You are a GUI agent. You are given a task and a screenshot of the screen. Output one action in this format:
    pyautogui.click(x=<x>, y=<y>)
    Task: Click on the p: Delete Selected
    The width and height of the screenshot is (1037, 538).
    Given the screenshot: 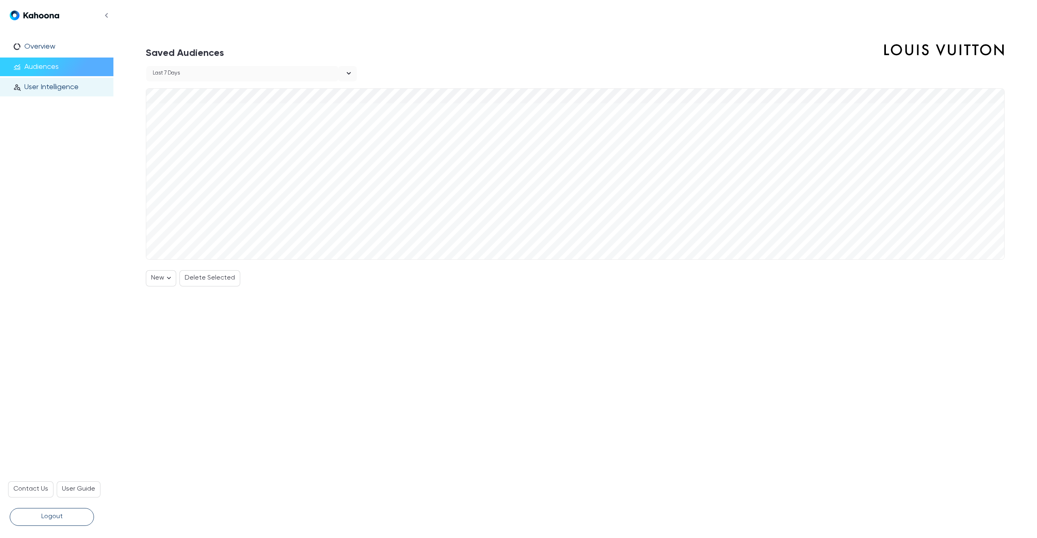 What is the action you would take?
    pyautogui.click(x=210, y=278)
    